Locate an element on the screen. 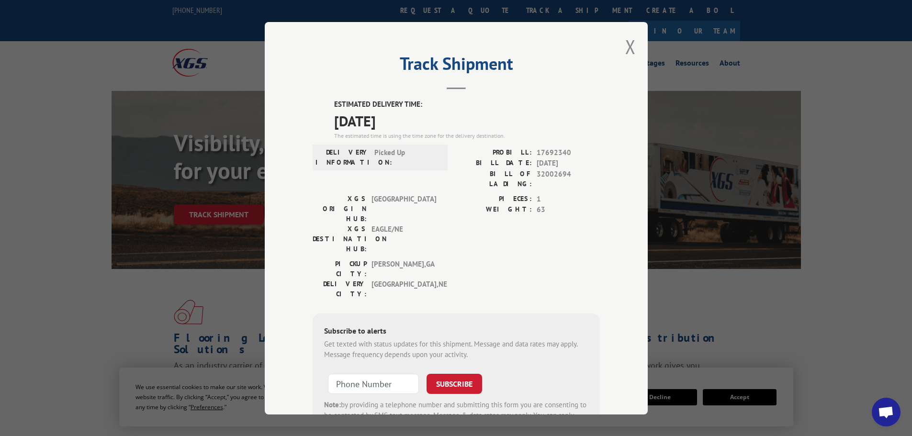 The width and height of the screenshot is (912, 436). button: SUBSCRIBE is located at coordinates (454, 383).